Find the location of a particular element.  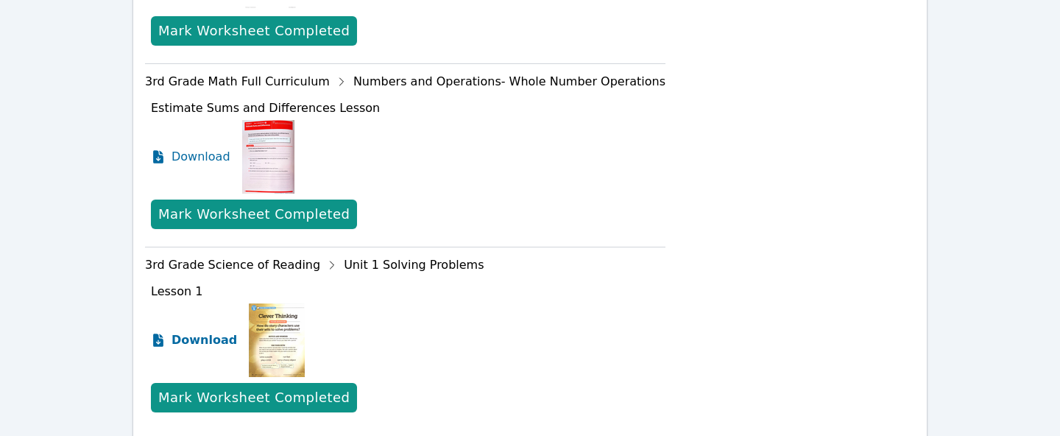

div: 3rd Grade Science of Reading Unit 1 Solving Problems is located at coordinates (405, 265).